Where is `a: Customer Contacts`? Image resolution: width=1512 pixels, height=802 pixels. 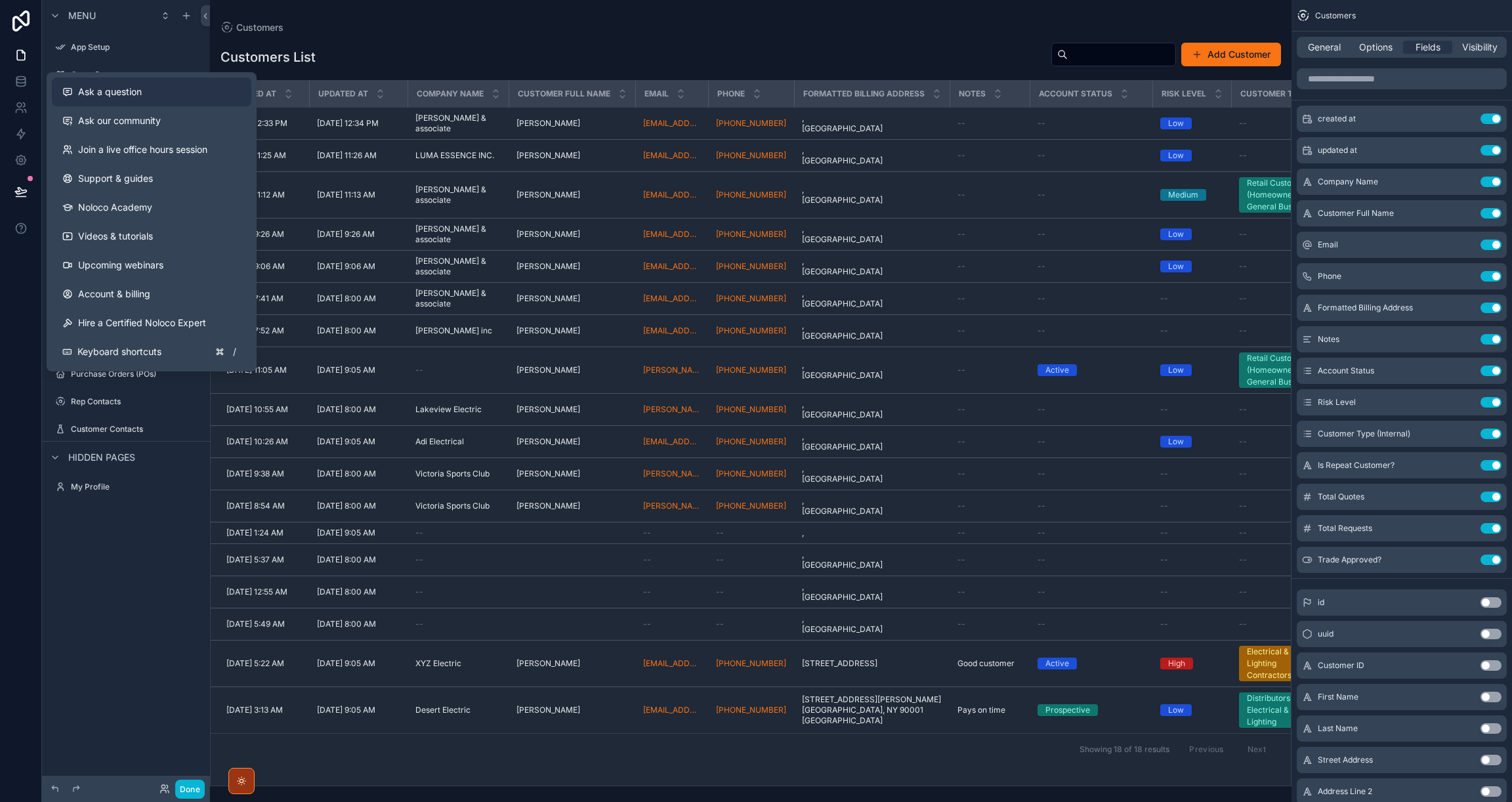 a: Customer Contacts is located at coordinates (126, 429).